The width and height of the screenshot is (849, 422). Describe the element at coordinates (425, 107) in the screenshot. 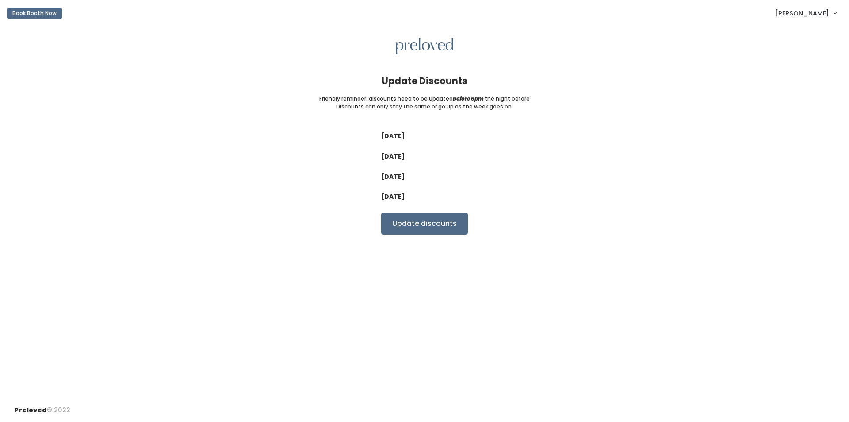

I see `small: Discounts can only stay the same or go up as the week goes on.` at that location.